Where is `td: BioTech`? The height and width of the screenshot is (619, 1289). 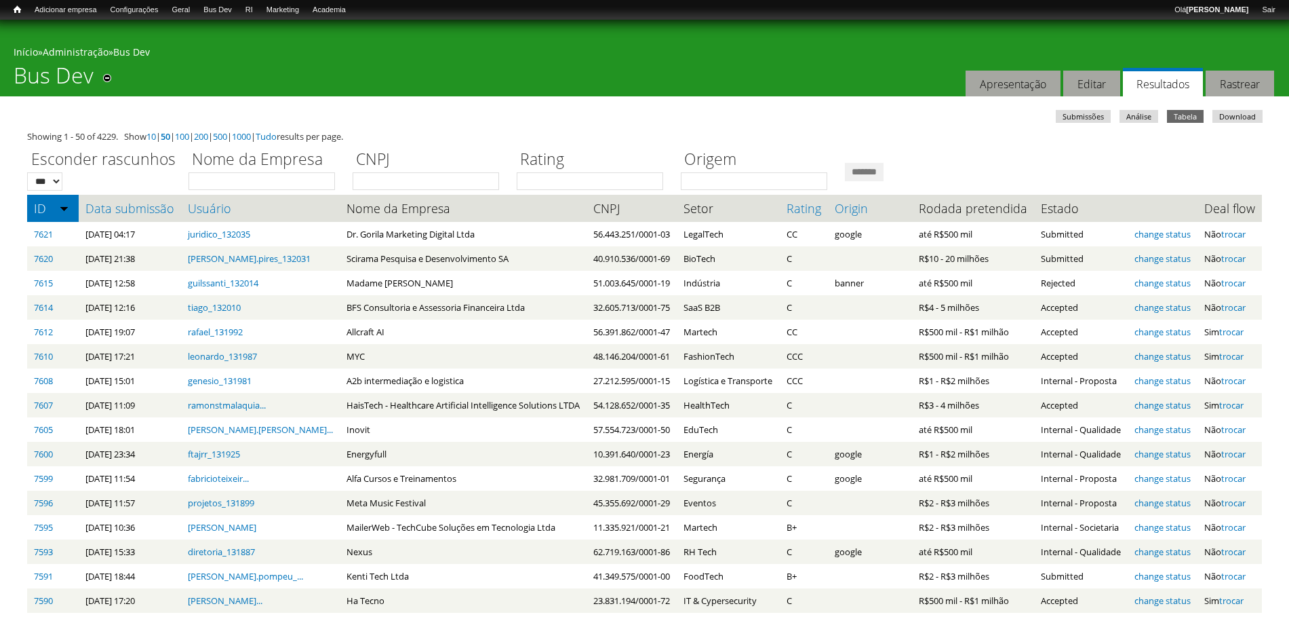
td: BioTech is located at coordinates (728, 258).